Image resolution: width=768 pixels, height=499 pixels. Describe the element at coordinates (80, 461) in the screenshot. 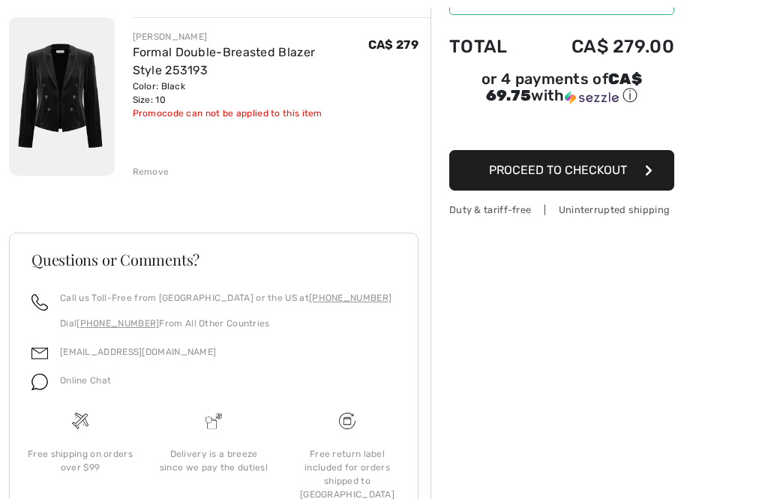

I see `div: Free shipping on orders over $99` at that location.